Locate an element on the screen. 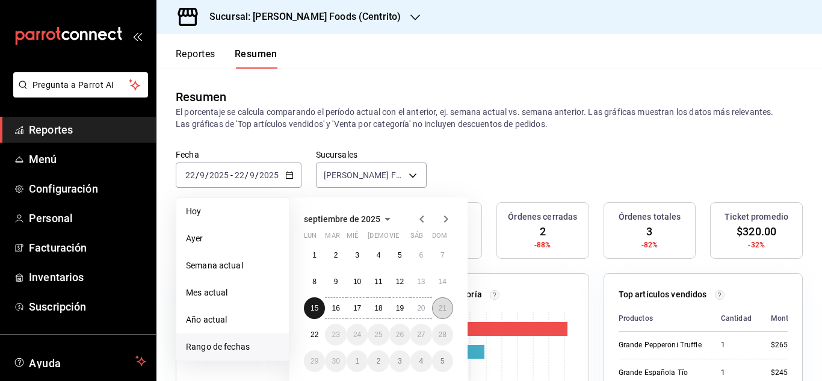  button: 24 de septiembre de 2025 is located at coordinates (357, 335).